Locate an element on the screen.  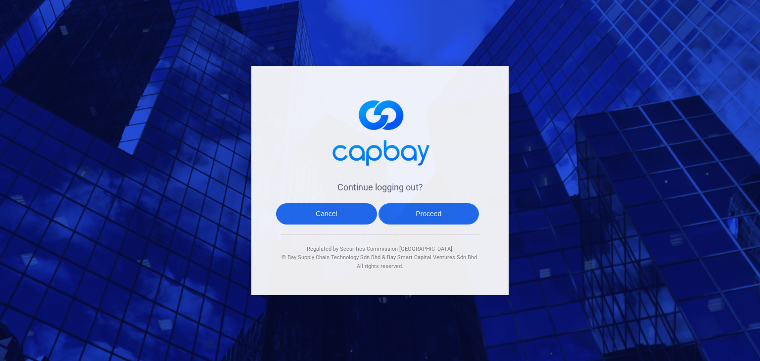
span: © Bay Supply Chain Technology Sdn Bhd is located at coordinates (331, 257).